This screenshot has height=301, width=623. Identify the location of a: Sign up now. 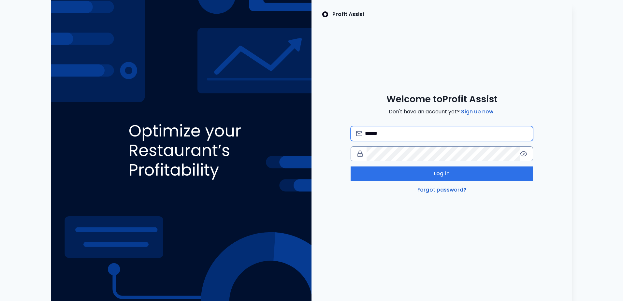
(477, 112).